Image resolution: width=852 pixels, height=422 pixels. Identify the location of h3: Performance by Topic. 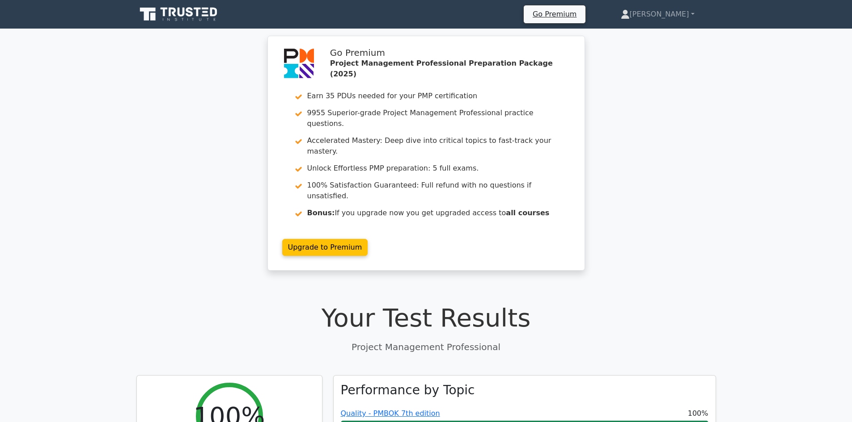
(408, 391).